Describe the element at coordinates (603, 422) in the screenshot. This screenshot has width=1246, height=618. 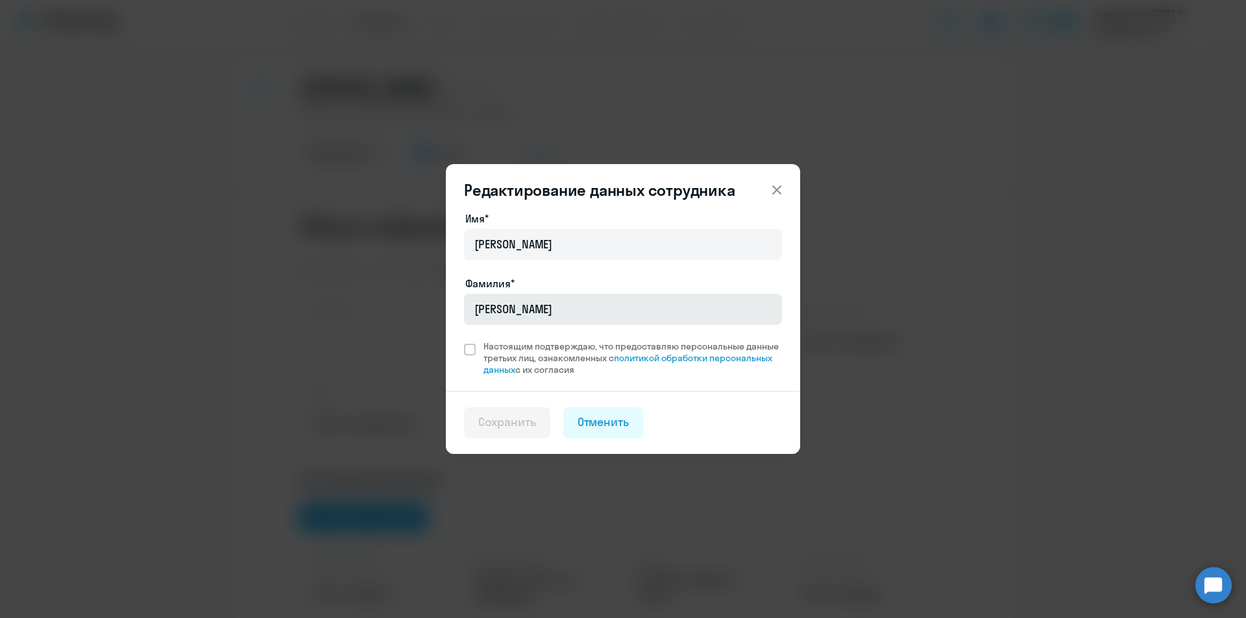
I see `div: Отменить` at that location.